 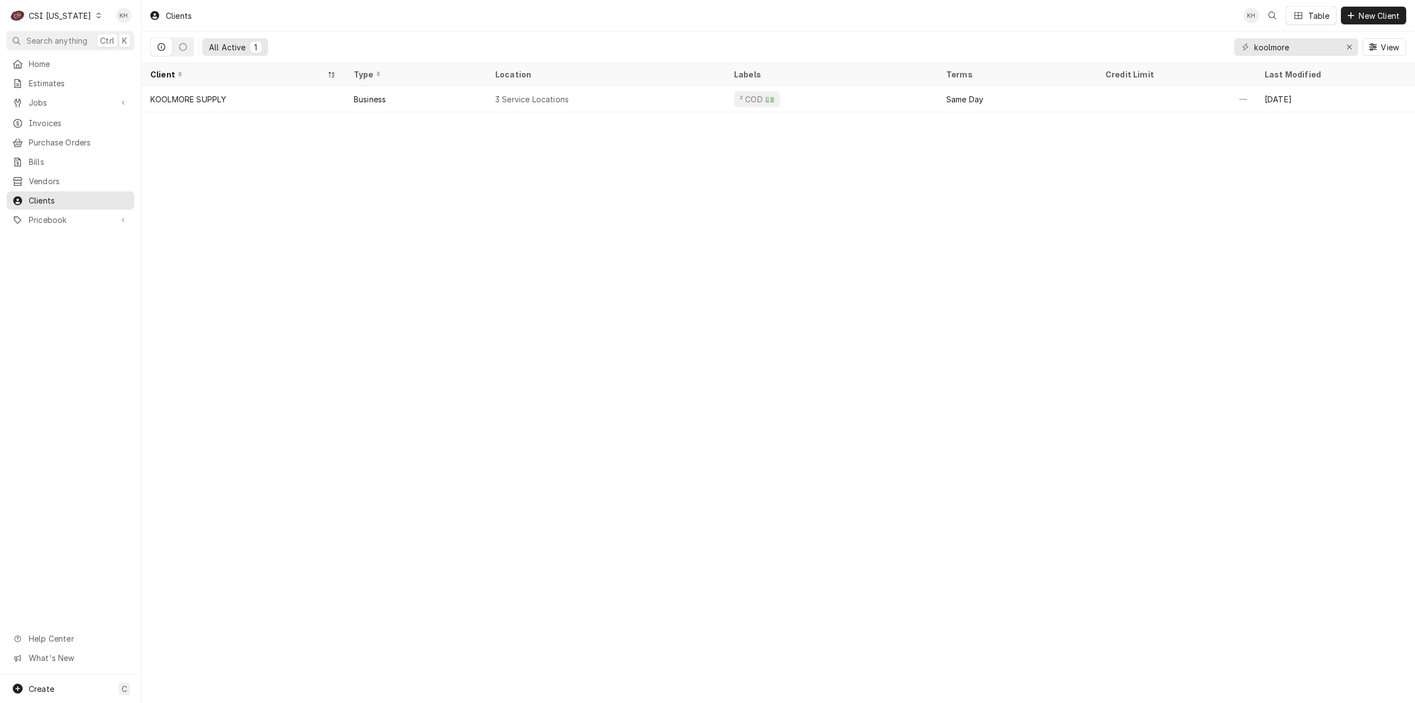 What do you see at coordinates (78, 657) in the screenshot?
I see `span: What's New` at bounding box center [78, 657].